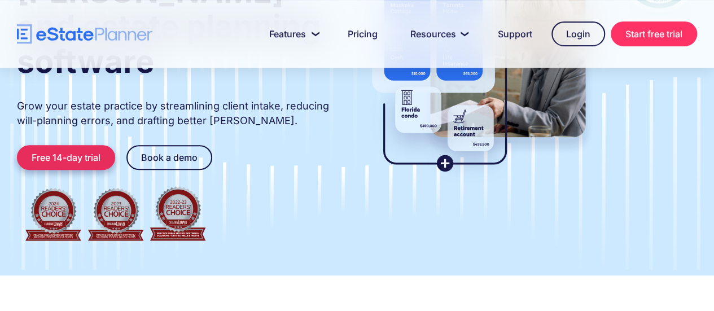 The width and height of the screenshot is (714, 311). I want to click on a: Free 14-day trial, so click(66, 158).